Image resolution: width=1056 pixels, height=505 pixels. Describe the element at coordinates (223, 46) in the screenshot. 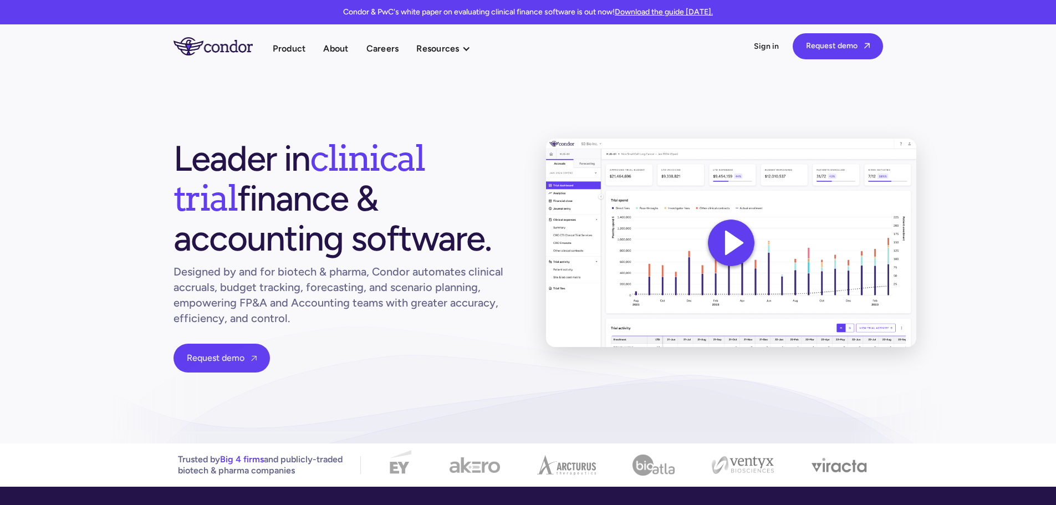

I see `a: home` at that location.